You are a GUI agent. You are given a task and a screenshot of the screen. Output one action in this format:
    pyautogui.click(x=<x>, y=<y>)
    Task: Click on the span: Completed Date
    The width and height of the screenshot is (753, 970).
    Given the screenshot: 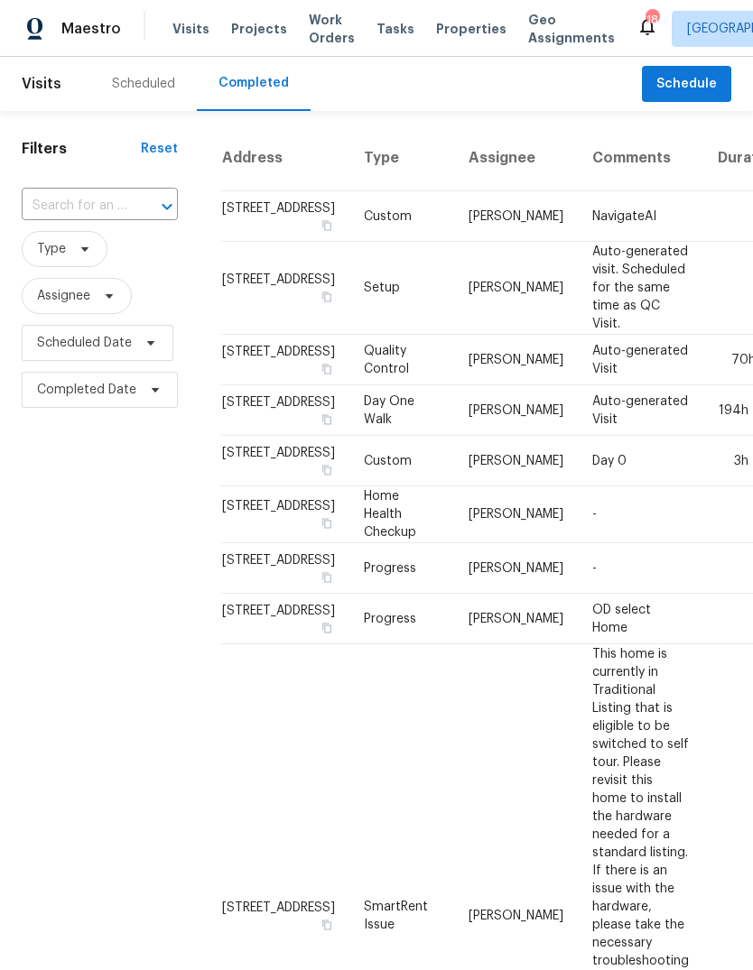 What is the action you would take?
    pyautogui.click(x=87, y=390)
    